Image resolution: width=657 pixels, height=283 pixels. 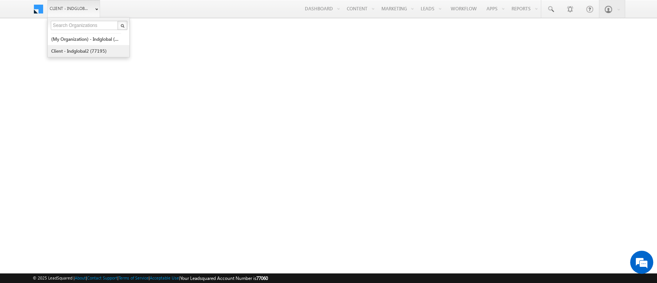 I want to click on a: Client - indglobal2 (77195), so click(x=86, y=51).